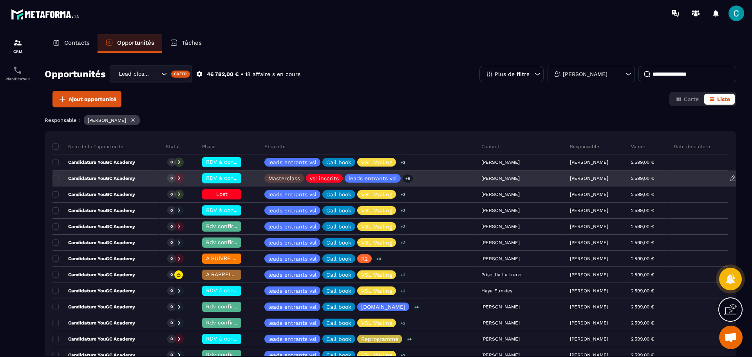  I want to click on div: Search for option, so click(151, 74).